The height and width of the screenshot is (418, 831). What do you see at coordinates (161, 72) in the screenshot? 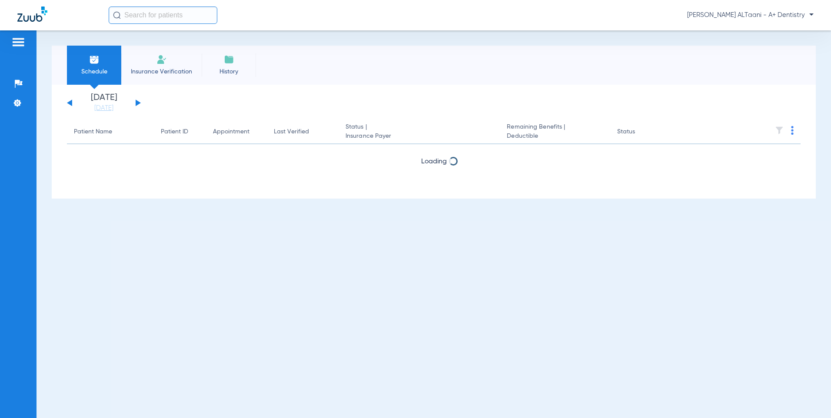
I see `span: Insurance Verification` at bounding box center [161, 72].